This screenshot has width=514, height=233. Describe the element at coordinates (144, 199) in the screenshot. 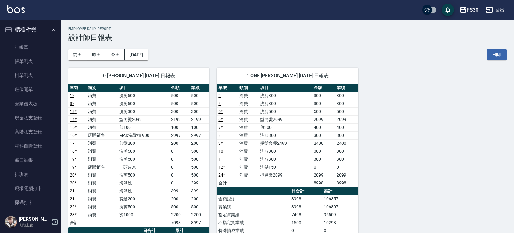

I see `td: 剪髮200` at that location.